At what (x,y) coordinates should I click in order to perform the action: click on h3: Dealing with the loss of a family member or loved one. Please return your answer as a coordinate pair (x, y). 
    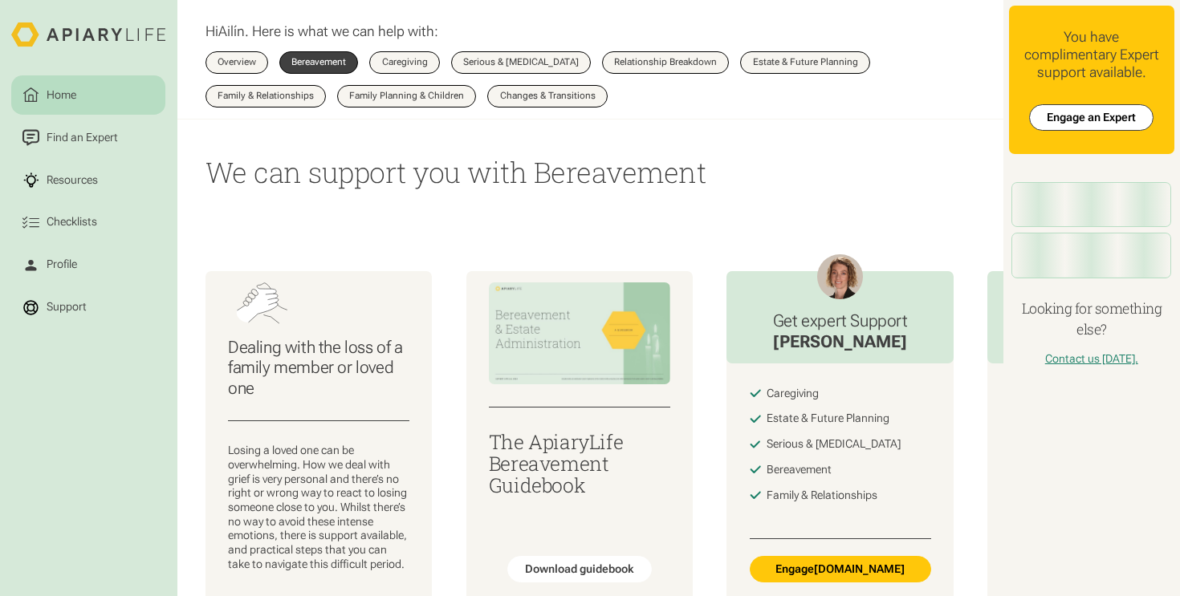
    Looking at the image, I should click on (319, 368).